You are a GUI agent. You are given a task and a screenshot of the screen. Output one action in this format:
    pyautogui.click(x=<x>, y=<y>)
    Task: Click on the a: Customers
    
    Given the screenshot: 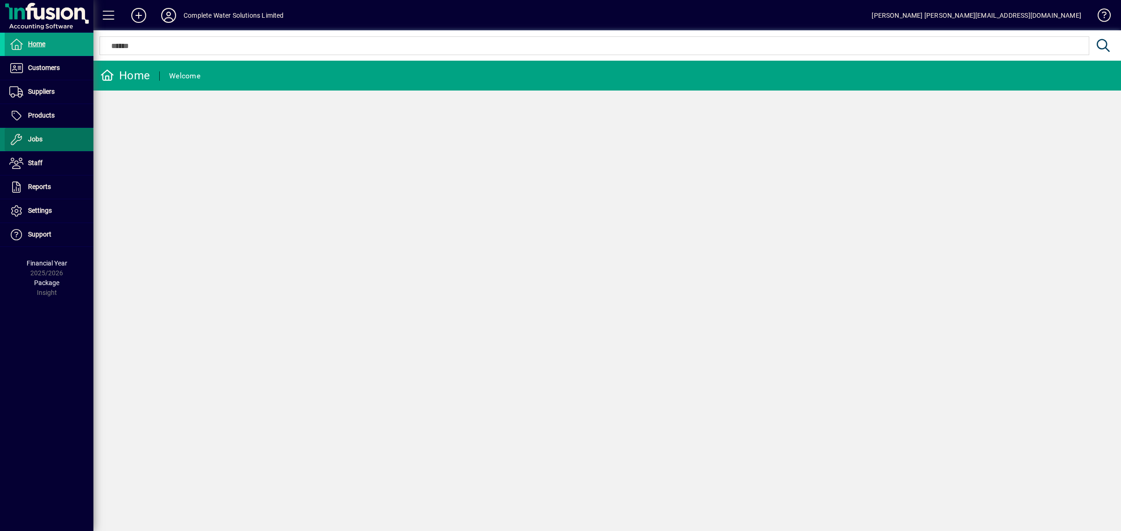 What is the action you would take?
    pyautogui.click(x=49, y=68)
    